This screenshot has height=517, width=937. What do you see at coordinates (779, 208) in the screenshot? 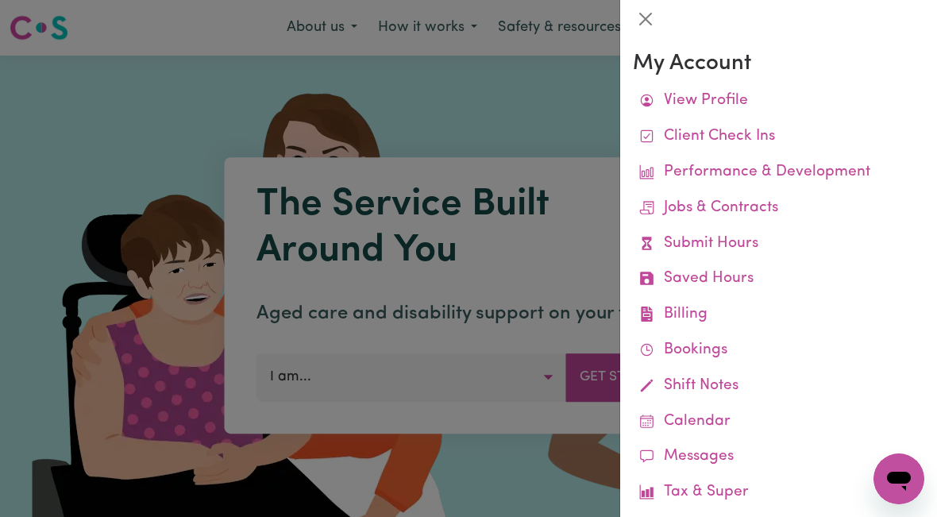
I see `a: Jobs & Contracts` at bounding box center [779, 208].